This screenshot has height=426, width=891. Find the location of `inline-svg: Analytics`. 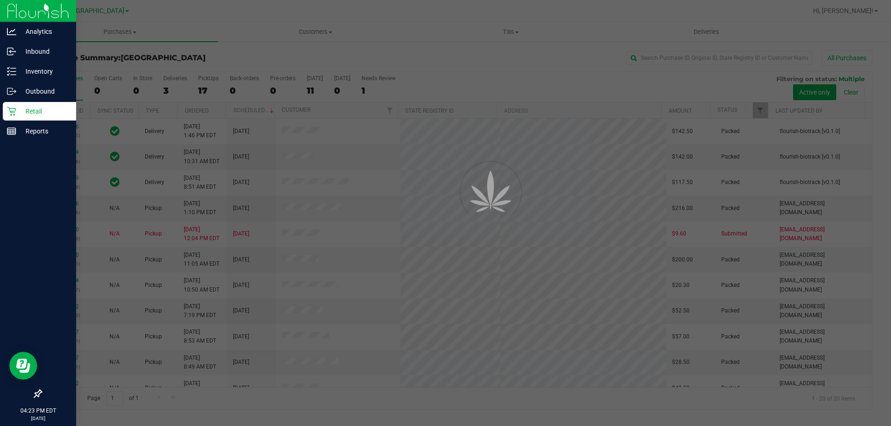

inline-svg: Analytics is located at coordinates (12, 32).